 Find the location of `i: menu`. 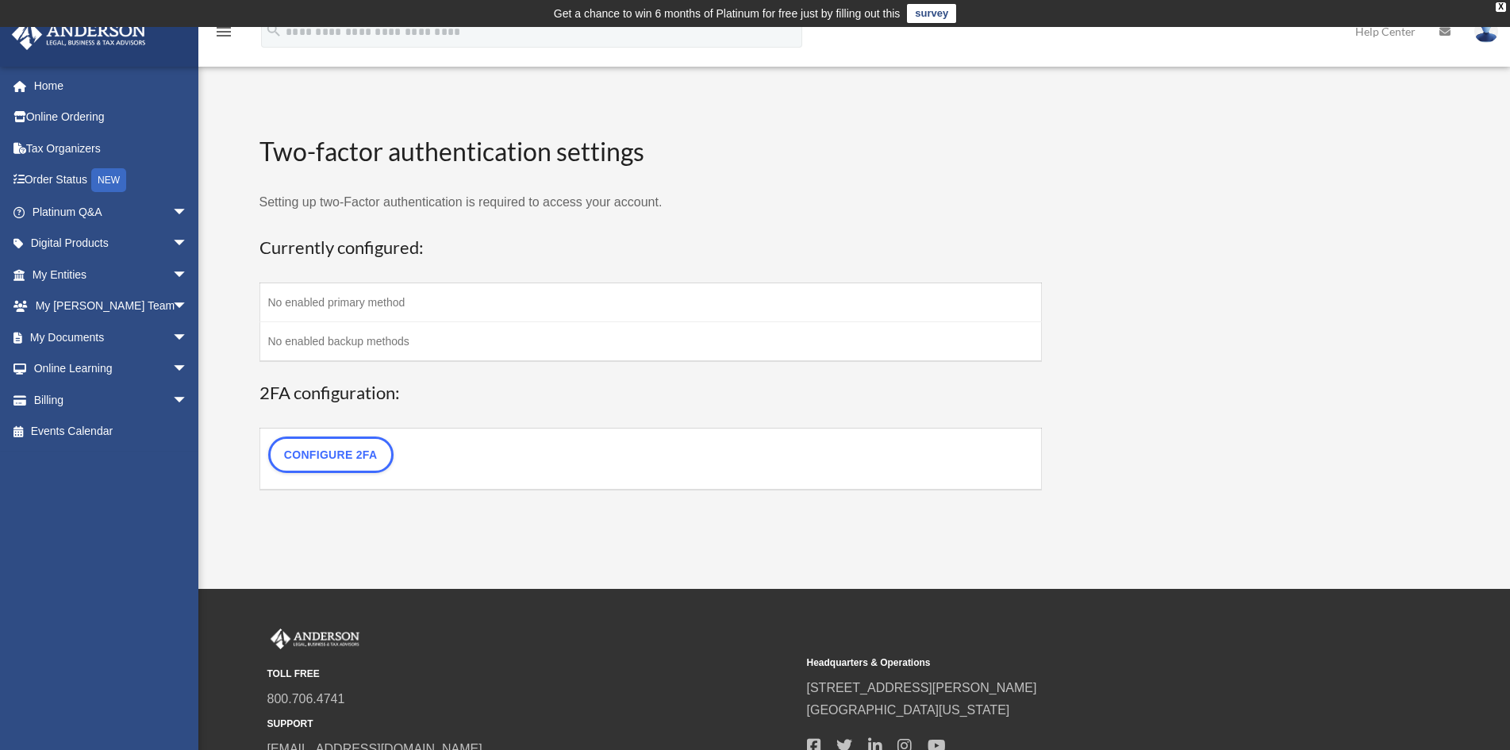

i: menu is located at coordinates (224, 32).